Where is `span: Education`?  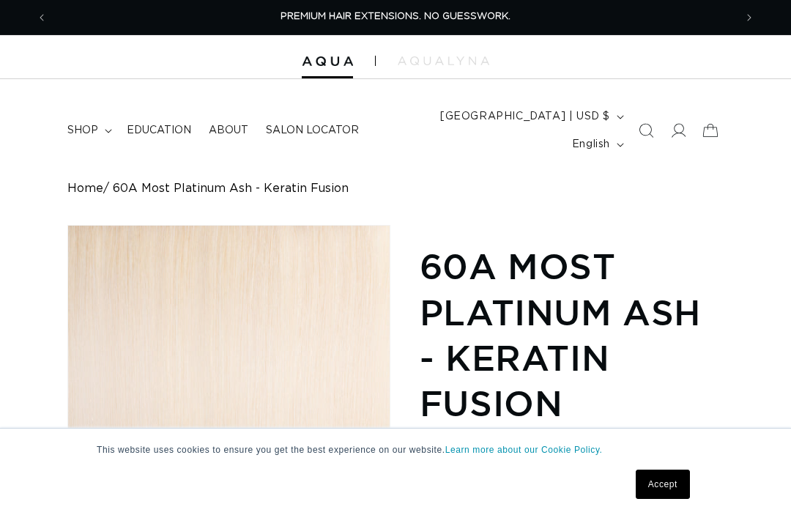 span: Education is located at coordinates (159, 130).